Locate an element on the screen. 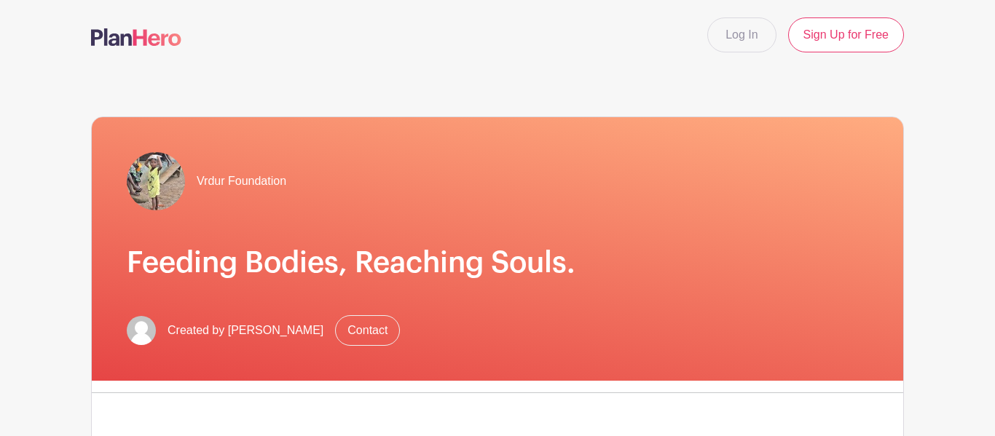  a: Sign Up for Free is located at coordinates (845, 35).